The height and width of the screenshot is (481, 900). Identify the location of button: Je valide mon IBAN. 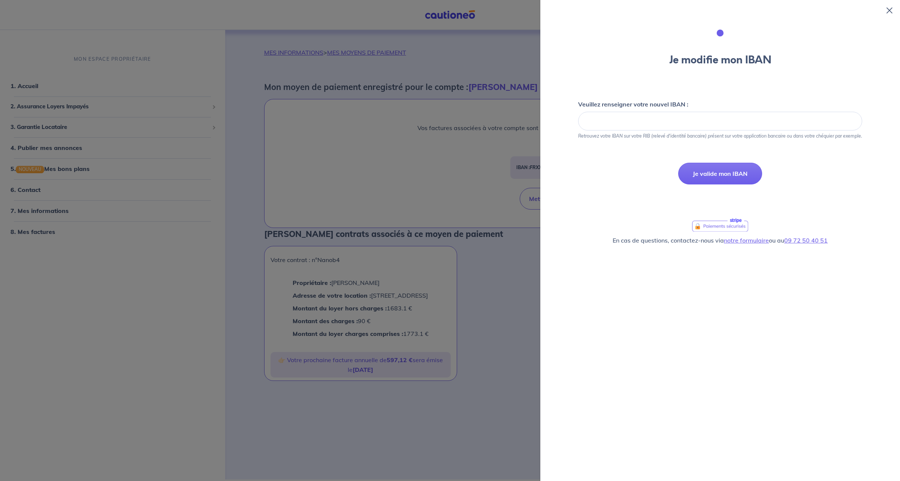
(720, 173).